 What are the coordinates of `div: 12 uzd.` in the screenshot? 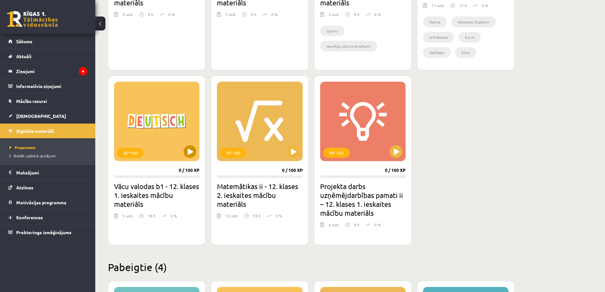 It's located at (232, 217).